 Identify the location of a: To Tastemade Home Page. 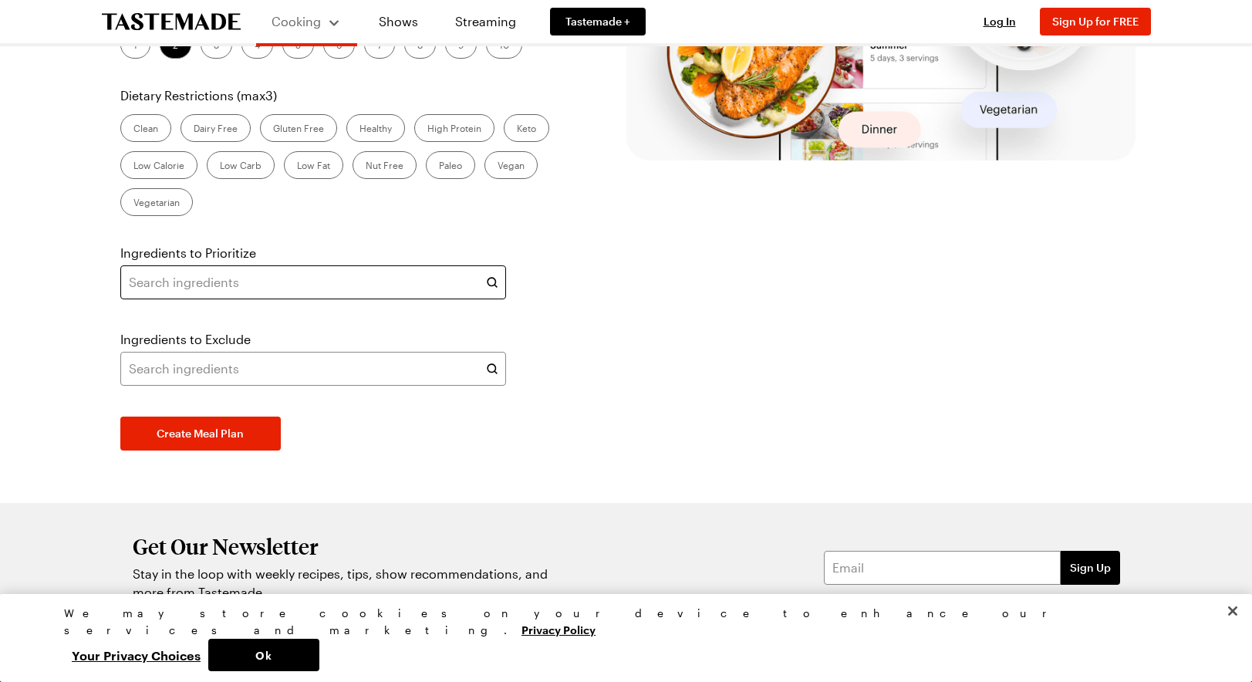
(171, 22).